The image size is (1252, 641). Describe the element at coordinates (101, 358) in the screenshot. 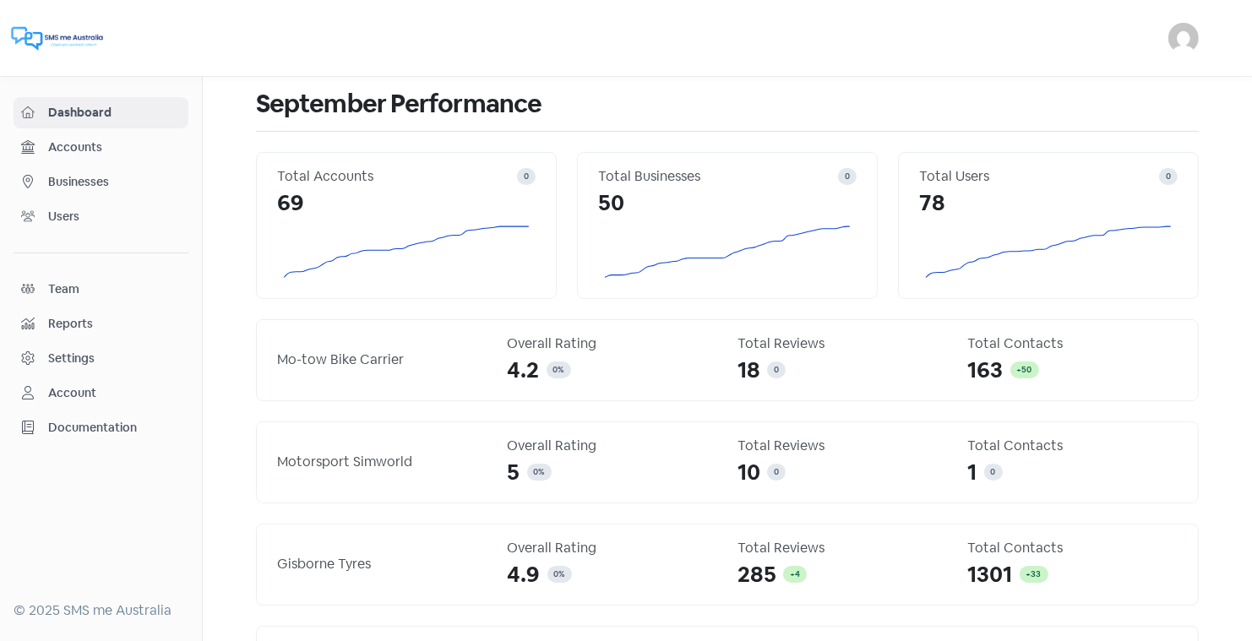

I see `a: Settings` at that location.